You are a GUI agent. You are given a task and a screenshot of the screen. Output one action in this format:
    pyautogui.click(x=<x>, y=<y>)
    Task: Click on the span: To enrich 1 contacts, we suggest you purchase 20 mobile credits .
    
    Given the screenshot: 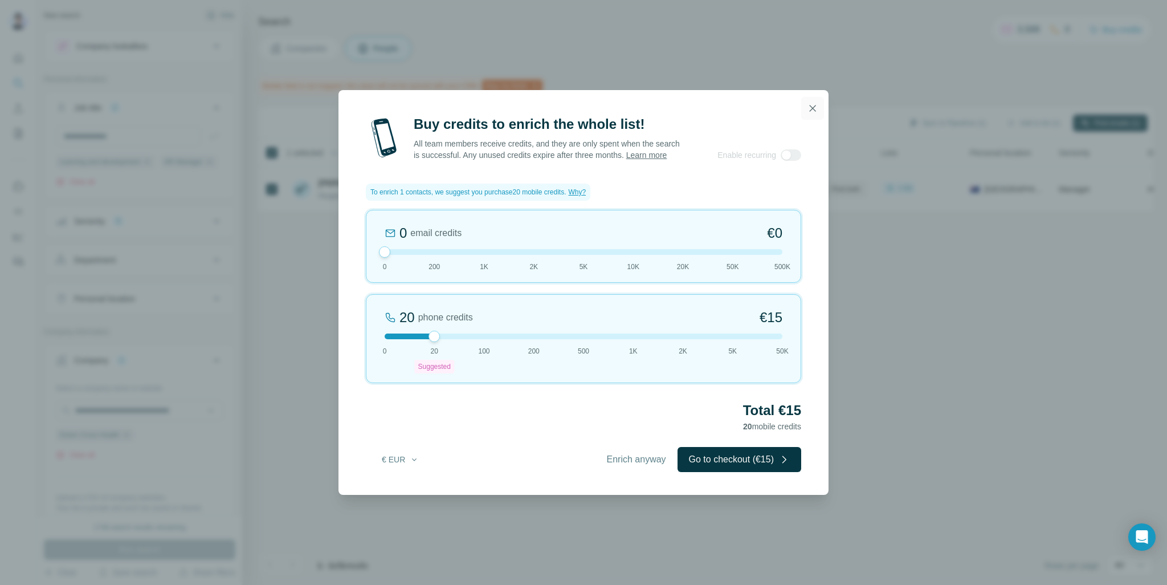 What is the action you would take?
    pyautogui.click(x=468, y=192)
    